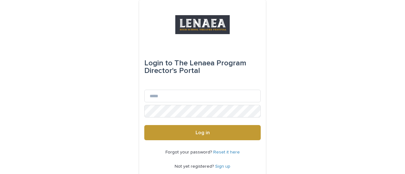 This screenshot has width=405, height=174. I want to click on button: Log in, so click(202, 133).